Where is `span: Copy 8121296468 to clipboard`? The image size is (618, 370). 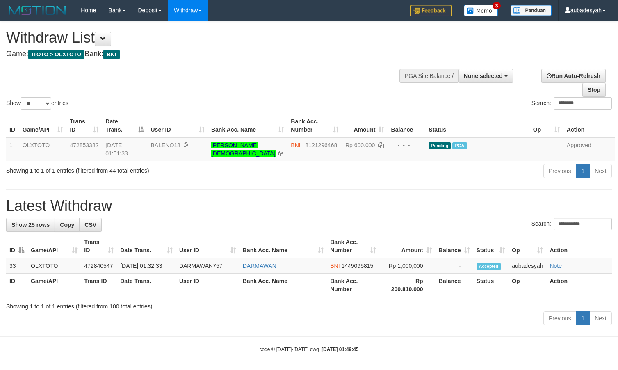 span: Copy 8121296468 to clipboard is located at coordinates (321, 145).